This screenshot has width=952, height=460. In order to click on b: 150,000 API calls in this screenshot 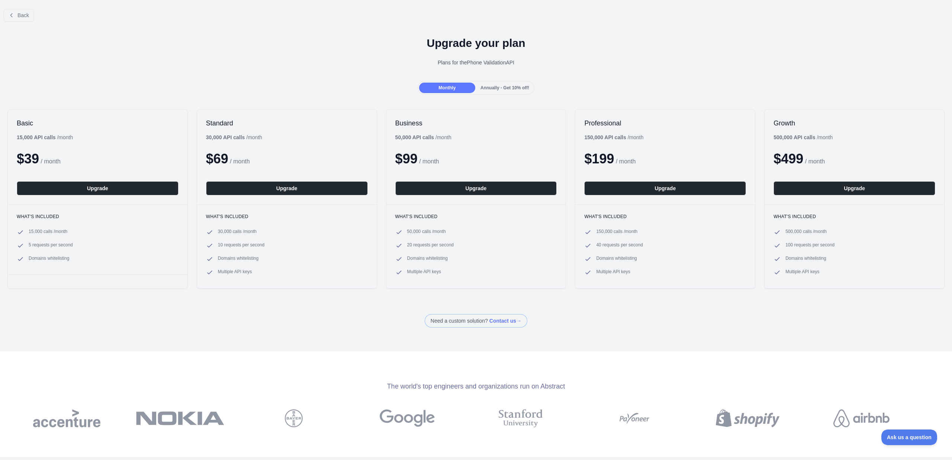, I will do `click(605, 137)`.